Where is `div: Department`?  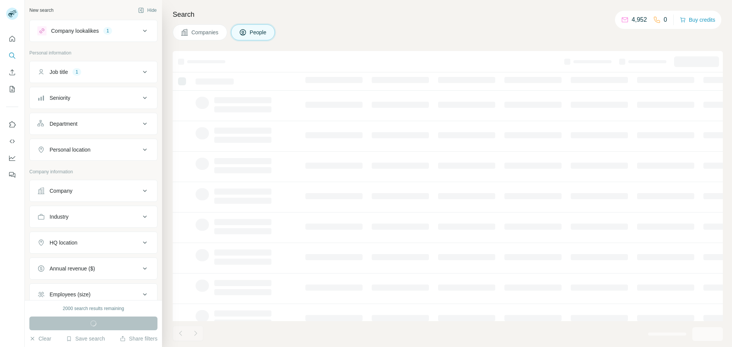
div: Department is located at coordinates (63, 124).